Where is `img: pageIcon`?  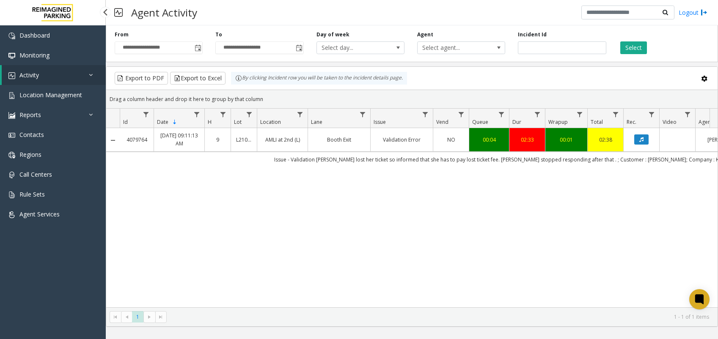 img: pageIcon is located at coordinates (118, 12).